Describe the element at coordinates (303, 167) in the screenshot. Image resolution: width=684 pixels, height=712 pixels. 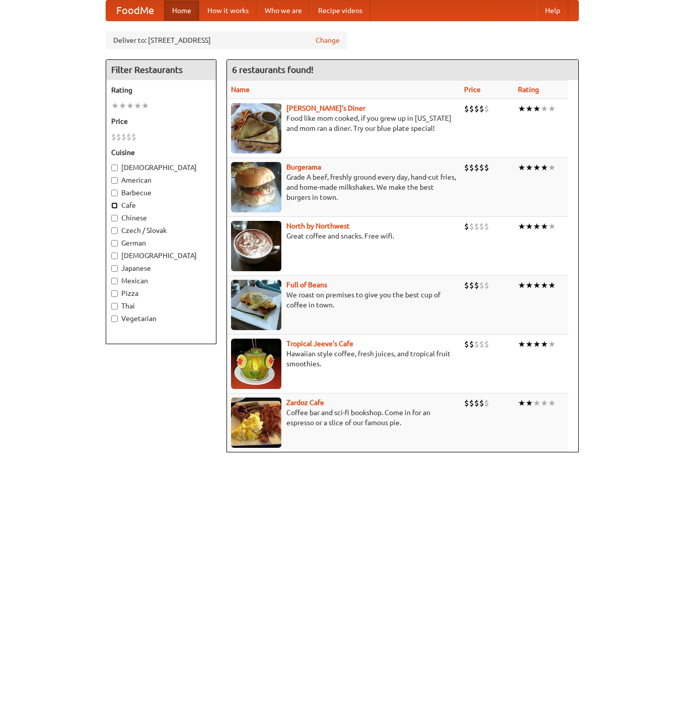
I see `a: Burgerama` at that location.